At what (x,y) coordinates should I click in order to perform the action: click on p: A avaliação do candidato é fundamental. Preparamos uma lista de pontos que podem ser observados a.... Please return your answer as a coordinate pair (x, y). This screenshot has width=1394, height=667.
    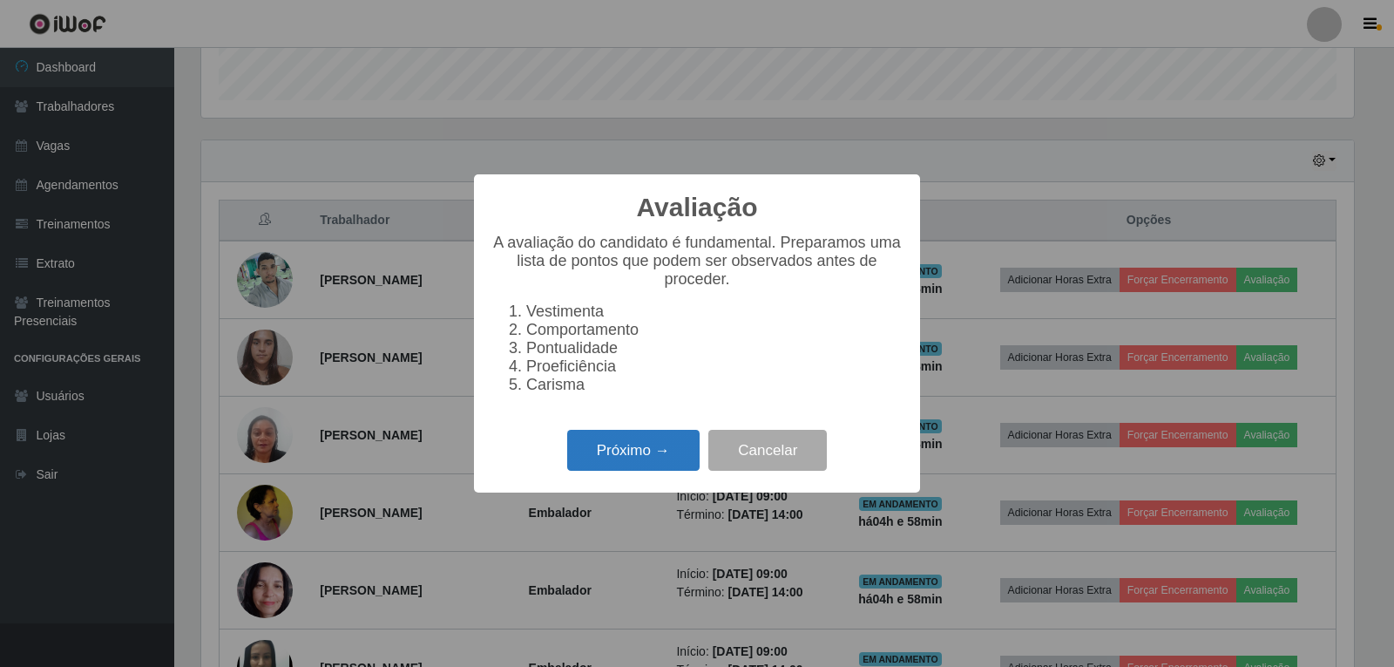
    Looking at the image, I should click on (697, 261).